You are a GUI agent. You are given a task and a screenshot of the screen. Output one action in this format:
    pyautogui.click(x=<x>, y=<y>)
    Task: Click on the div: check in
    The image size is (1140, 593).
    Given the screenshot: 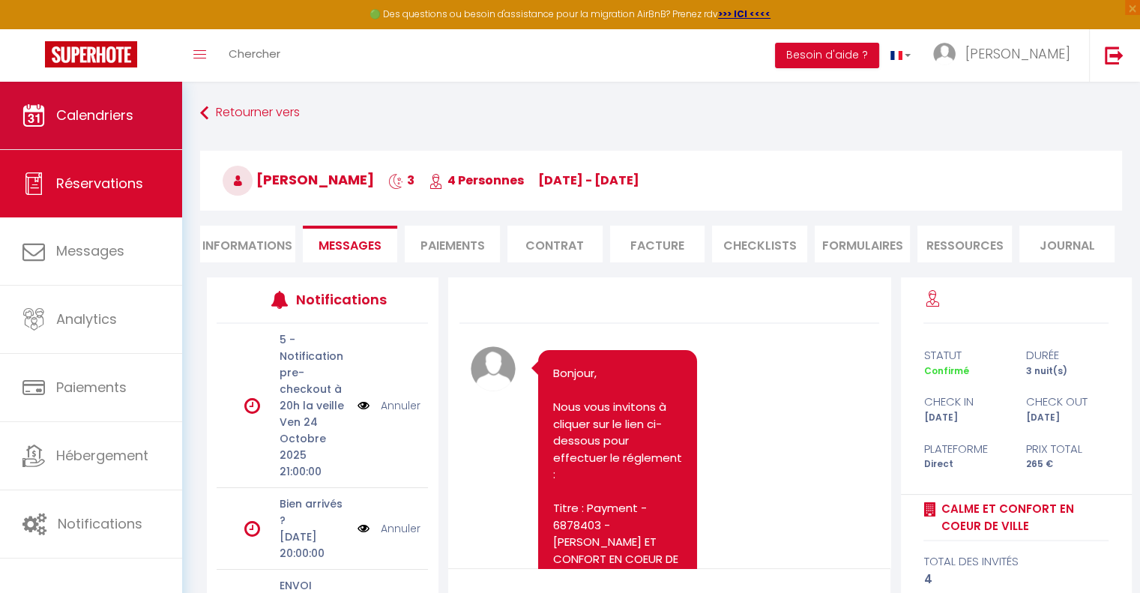 What is the action you would take?
    pyautogui.click(x=965, y=402)
    